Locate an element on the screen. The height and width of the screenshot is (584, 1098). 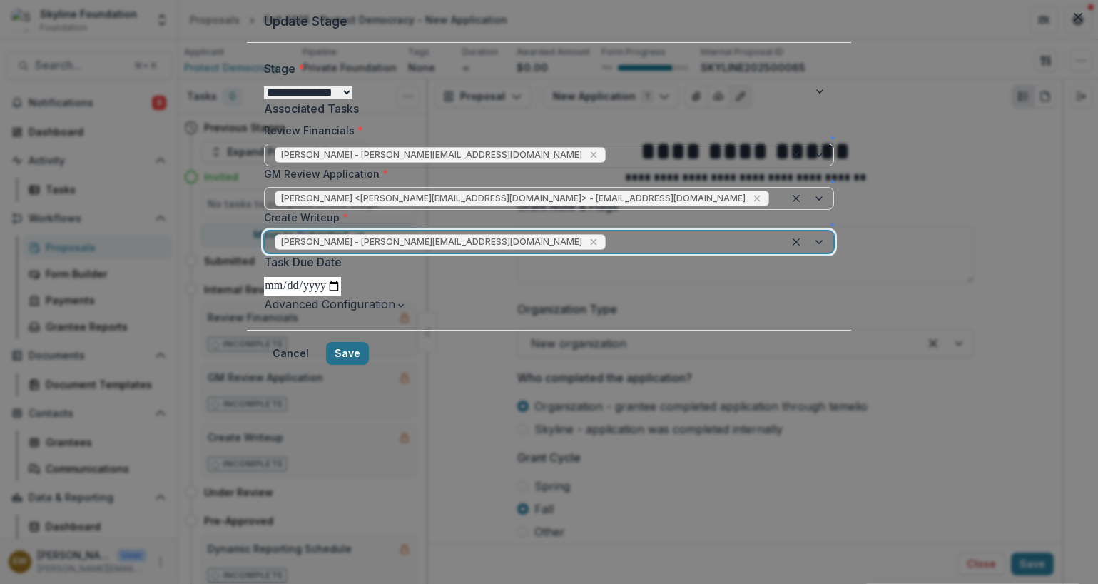
button: Save is located at coordinates (347, 353).